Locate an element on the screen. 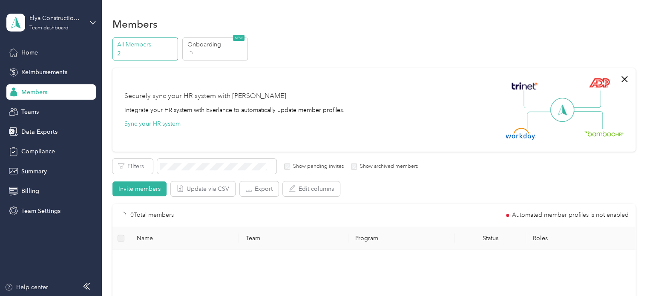  h1: Members is located at coordinates (135, 24).